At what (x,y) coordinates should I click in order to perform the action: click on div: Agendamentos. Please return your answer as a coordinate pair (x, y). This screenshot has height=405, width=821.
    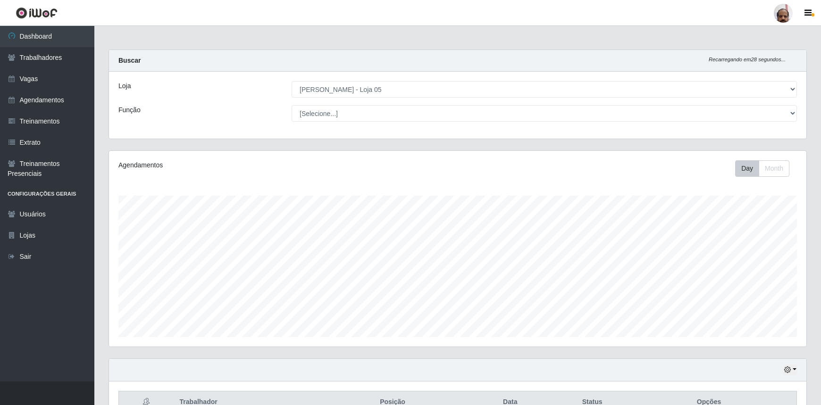
    Looking at the image, I should click on (256, 165).